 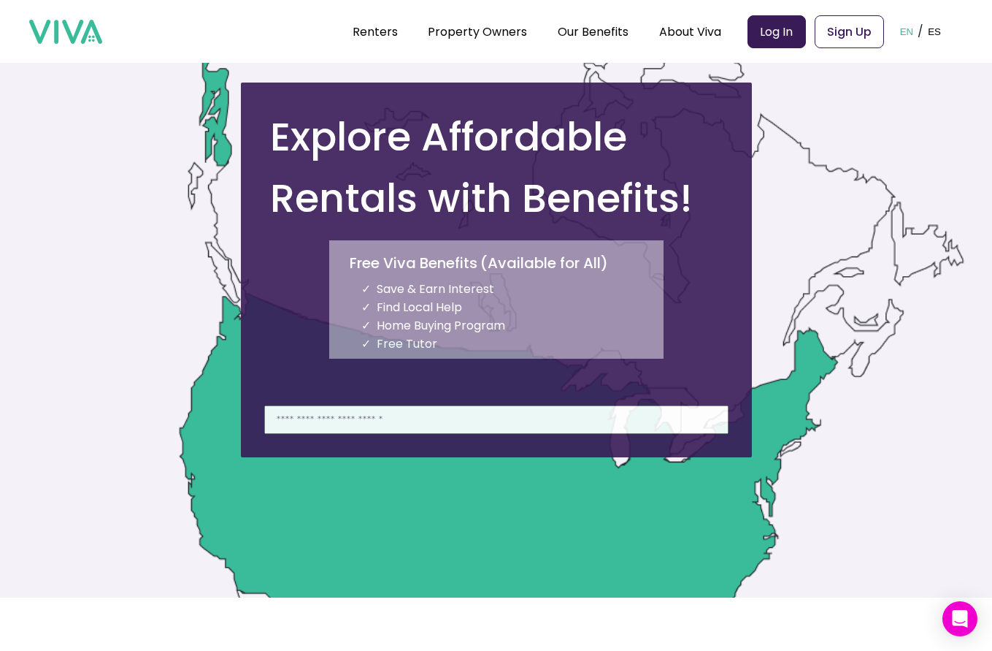 I want to click on a: Property Owners, so click(x=478, y=31).